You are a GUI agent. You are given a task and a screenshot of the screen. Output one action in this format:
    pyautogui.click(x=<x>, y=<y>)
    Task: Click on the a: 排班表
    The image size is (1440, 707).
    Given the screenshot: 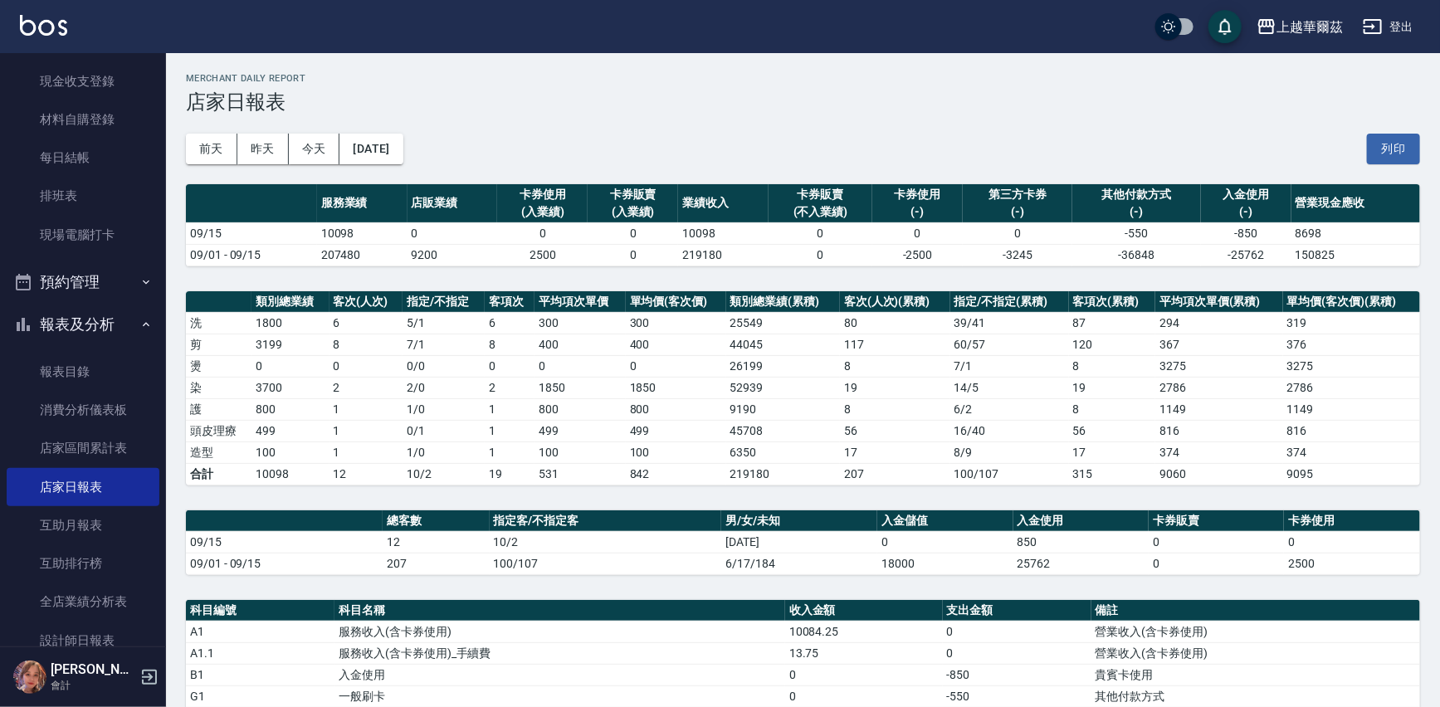 What is the action you would take?
    pyautogui.click(x=83, y=196)
    